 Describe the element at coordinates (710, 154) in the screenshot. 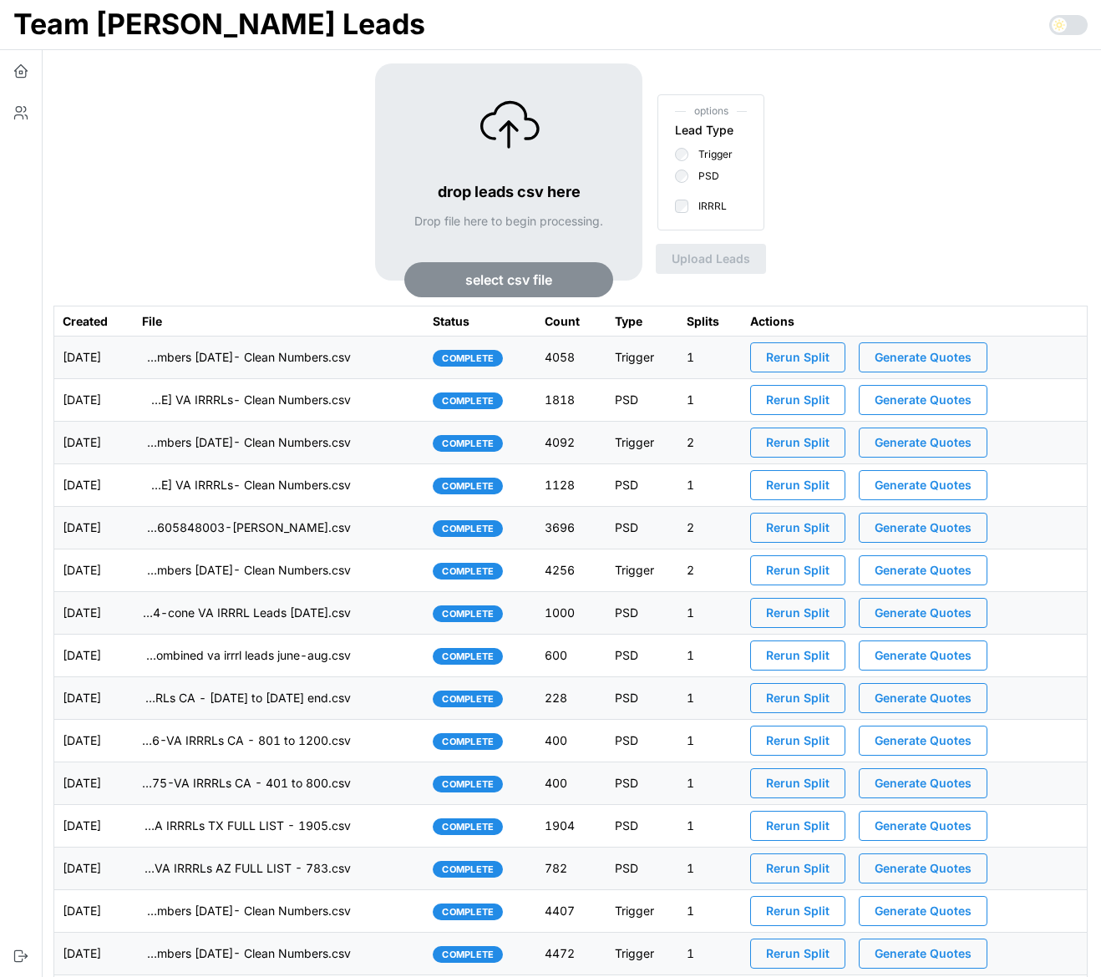

I see `label: Trigger` at that location.